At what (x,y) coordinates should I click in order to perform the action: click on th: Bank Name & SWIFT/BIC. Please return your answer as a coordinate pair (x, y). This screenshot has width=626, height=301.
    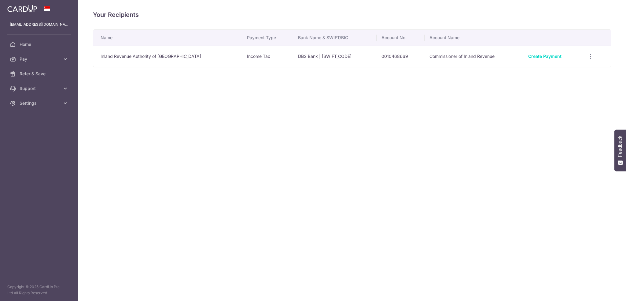
    Looking at the image, I should click on (335, 38).